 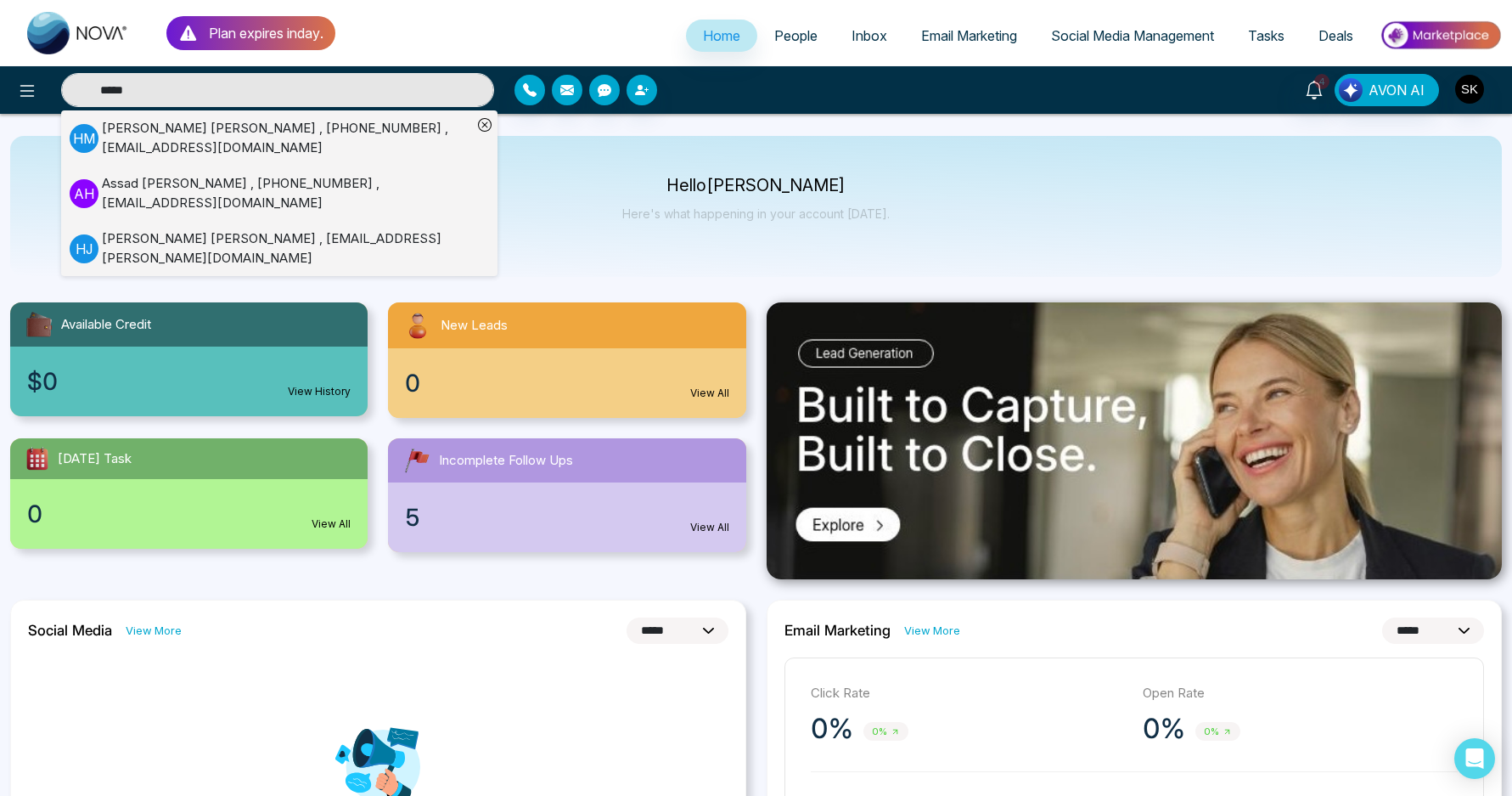 What do you see at coordinates (39, 325) in the screenshot?
I see `img: availableCredit.svg` at bounding box center [39, 325].